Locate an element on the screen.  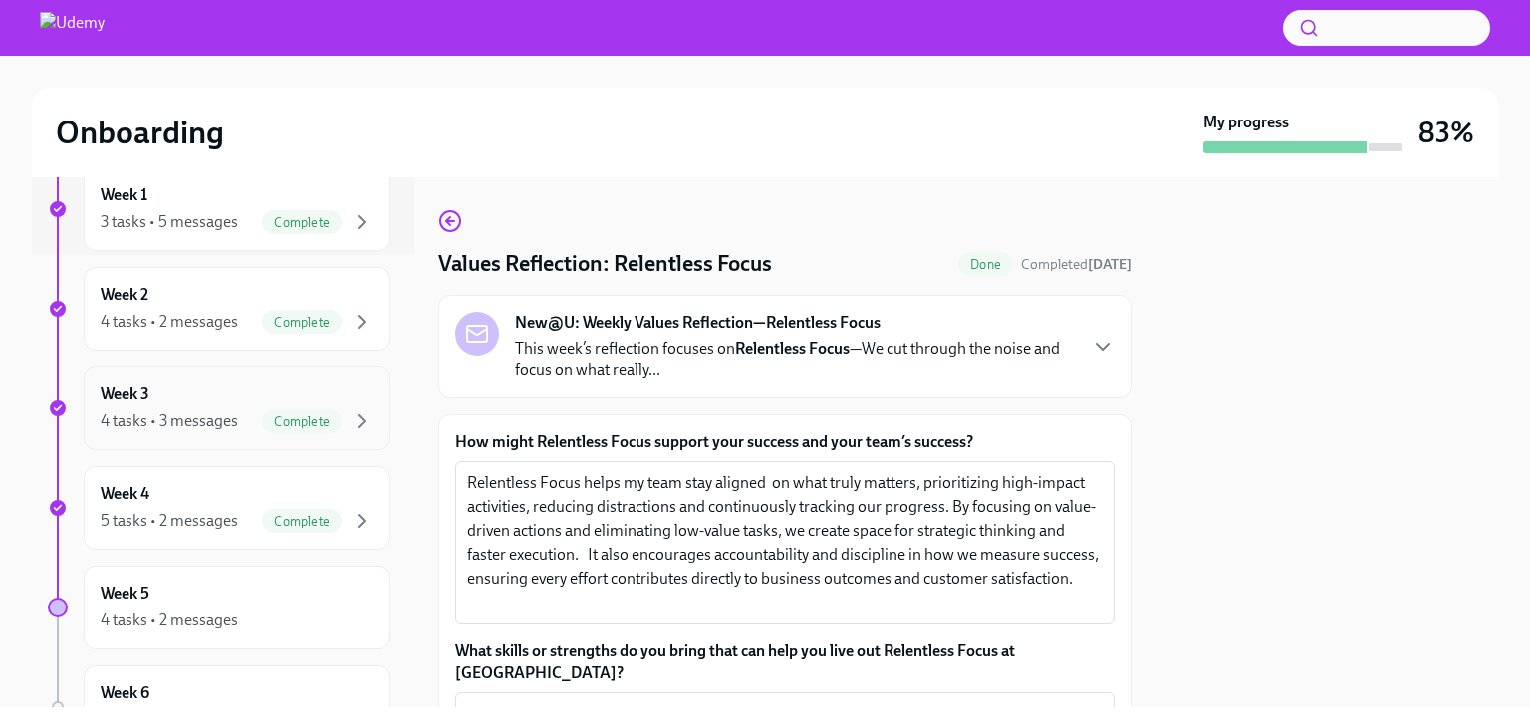
img: Udemy is located at coordinates (72, 28).